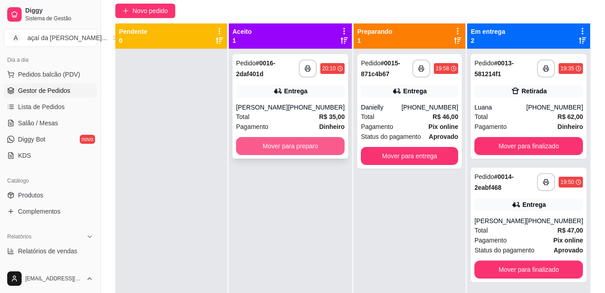  I want to click on span: Complementos, so click(39, 211).